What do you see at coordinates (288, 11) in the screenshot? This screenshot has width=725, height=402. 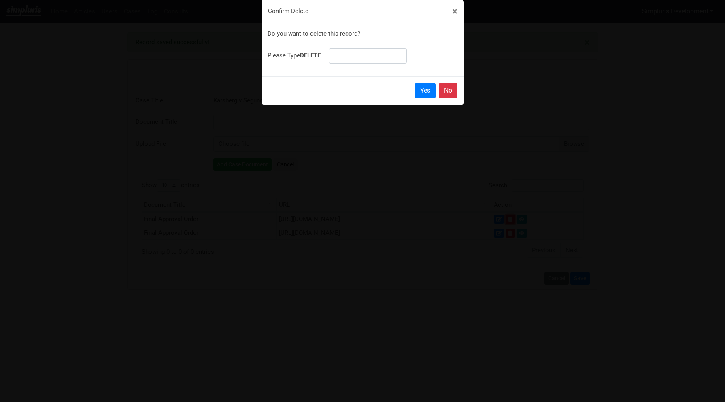 I see `div: Confirm Delete` at bounding box center [288, 11].